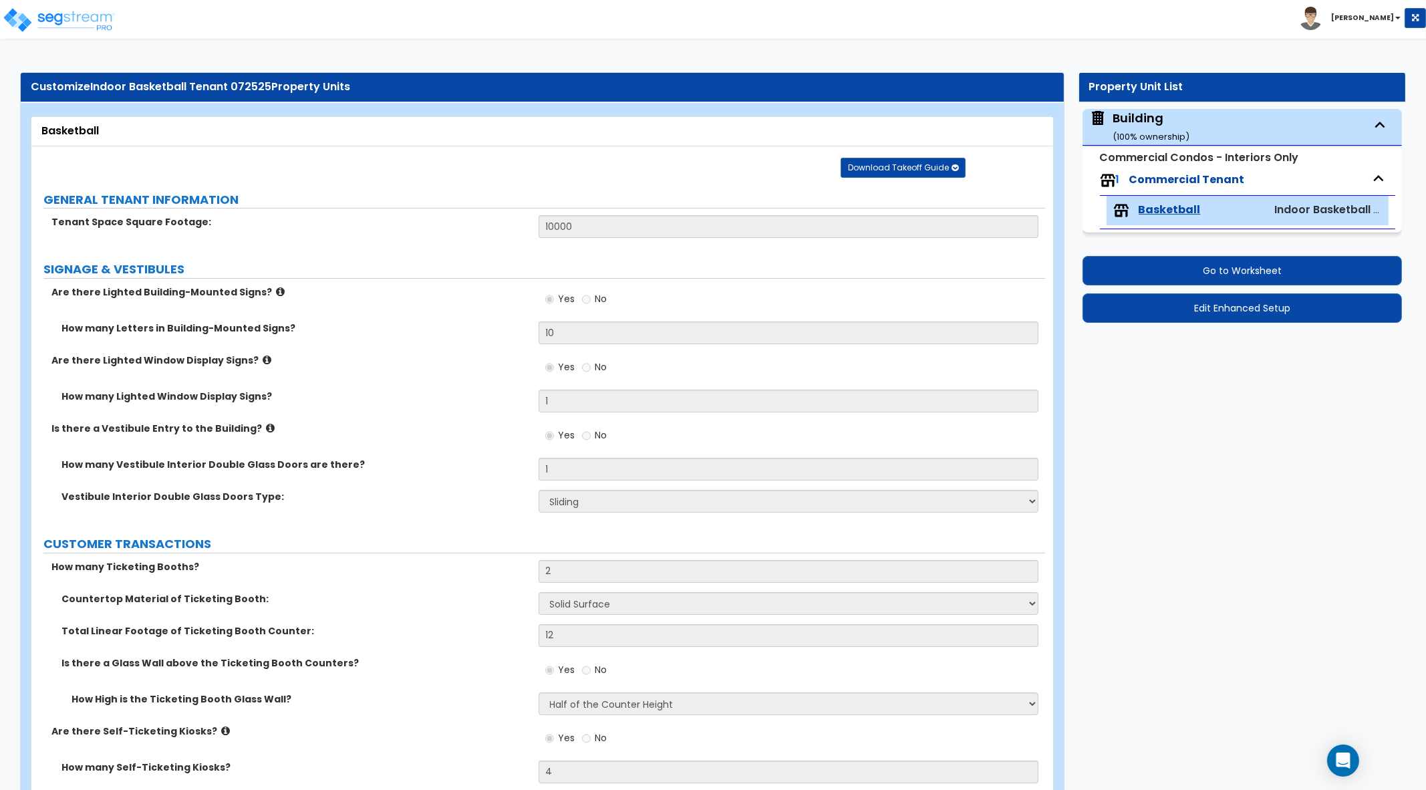 This screenshot has height=790, width=1426. What do you see at coordinates (1169, 210) in the screenshot?
I see `span: Basketball` at bounding box center [1169, 210].